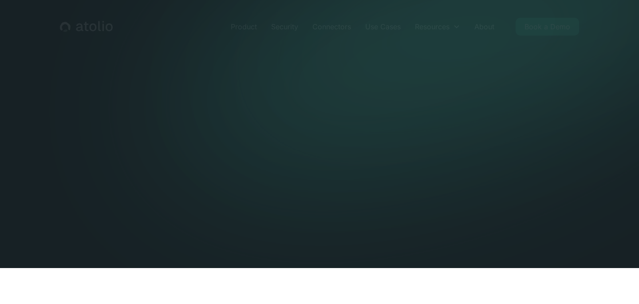 The image size is (639, 304). I want to click on a: Security, so click(284, 27).